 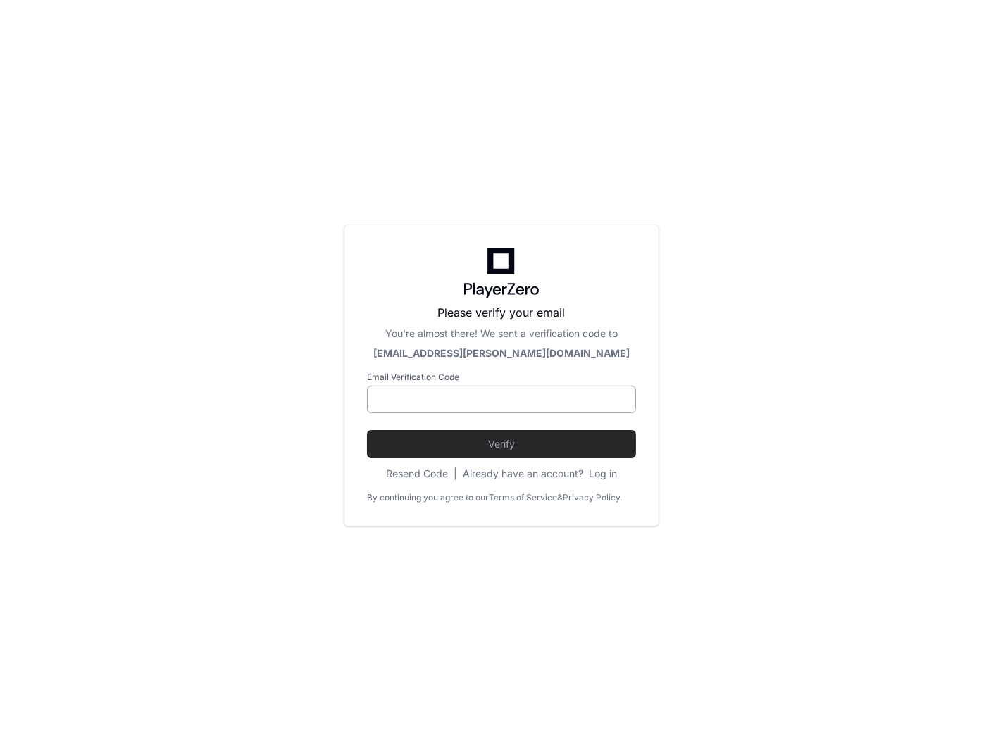 What do you see at coordinates (522, 498) in the screenshot?
I see `a: Terms of Service` at bounding box center [522, 498].